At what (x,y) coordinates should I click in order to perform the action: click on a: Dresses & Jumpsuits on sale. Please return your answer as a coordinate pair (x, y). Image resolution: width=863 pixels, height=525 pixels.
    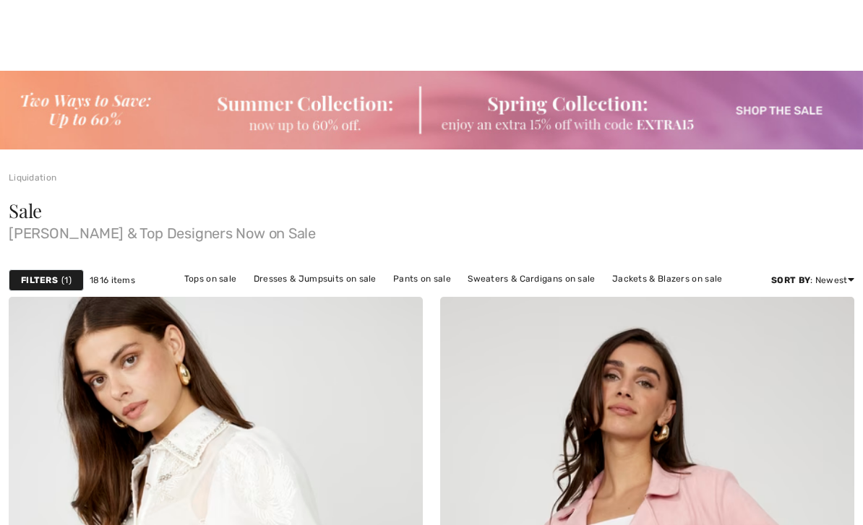
    Looking at the image, I should click on (315, 279).